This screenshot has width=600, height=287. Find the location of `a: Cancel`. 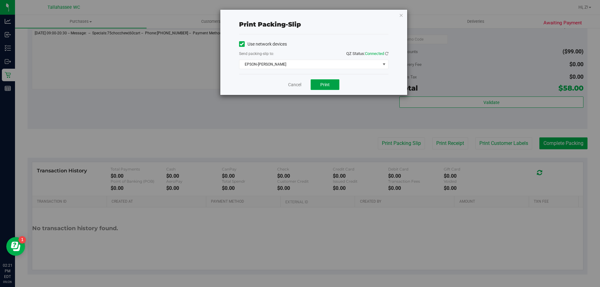

a: Cancel is located at coordinates (295, 85).